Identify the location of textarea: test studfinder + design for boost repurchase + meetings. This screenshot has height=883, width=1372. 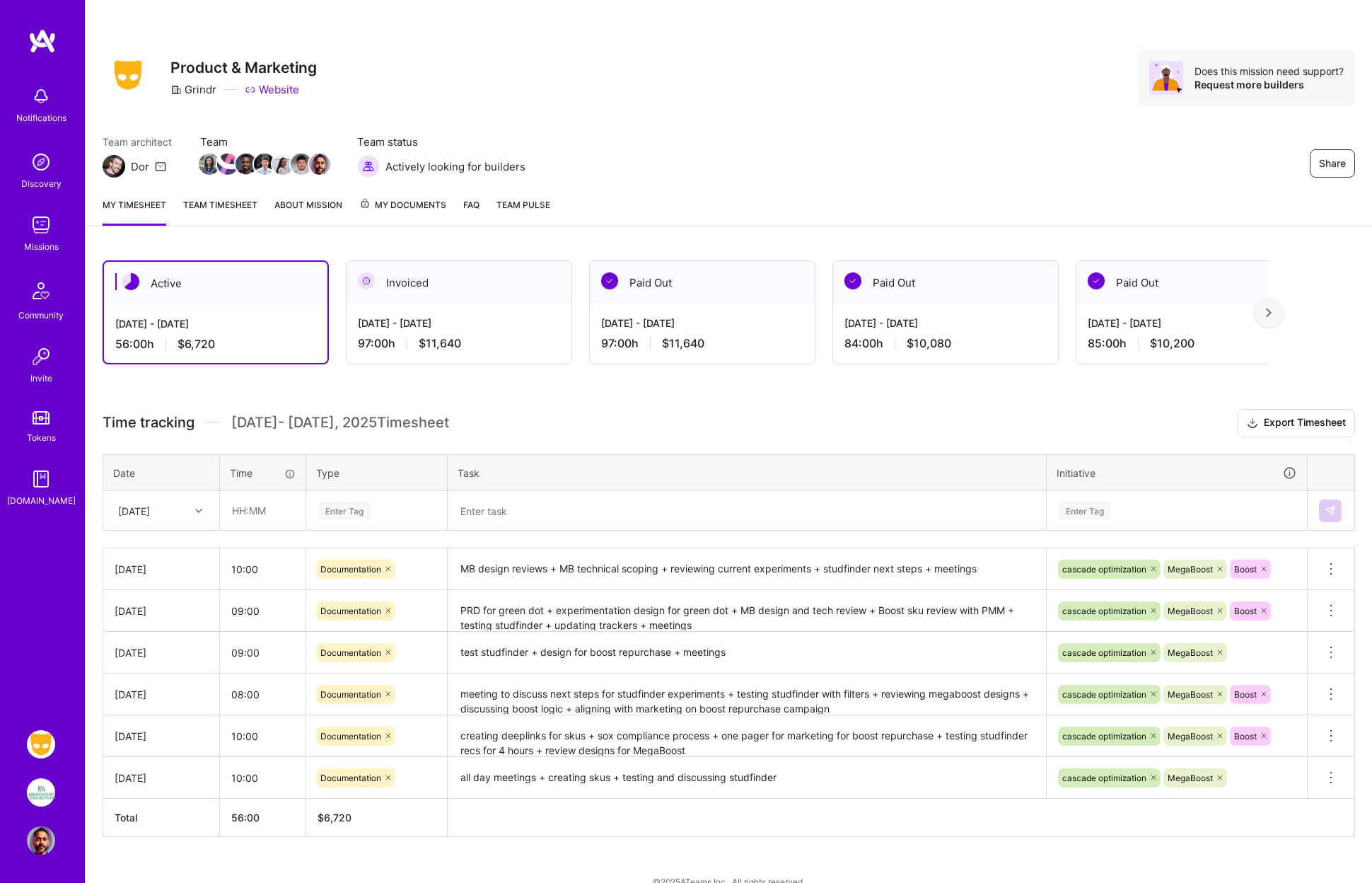
(747, 652).